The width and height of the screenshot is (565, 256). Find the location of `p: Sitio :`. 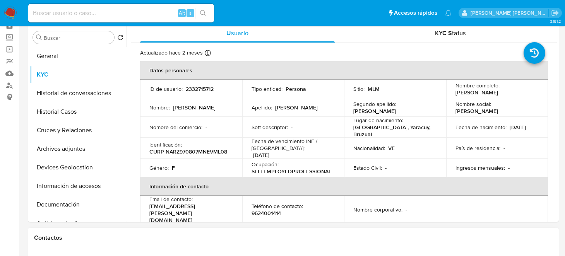

p: Sitio : is located at coordinates (359, 89).